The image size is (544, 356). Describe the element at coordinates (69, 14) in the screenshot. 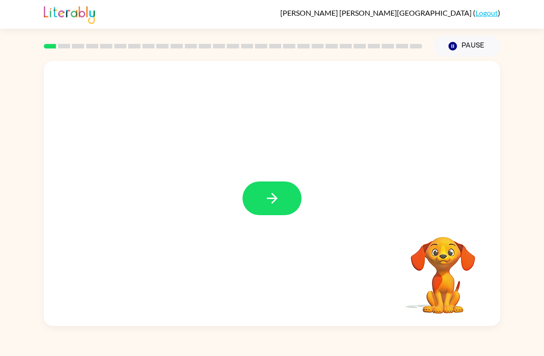

I see `img: Literably` at that location.